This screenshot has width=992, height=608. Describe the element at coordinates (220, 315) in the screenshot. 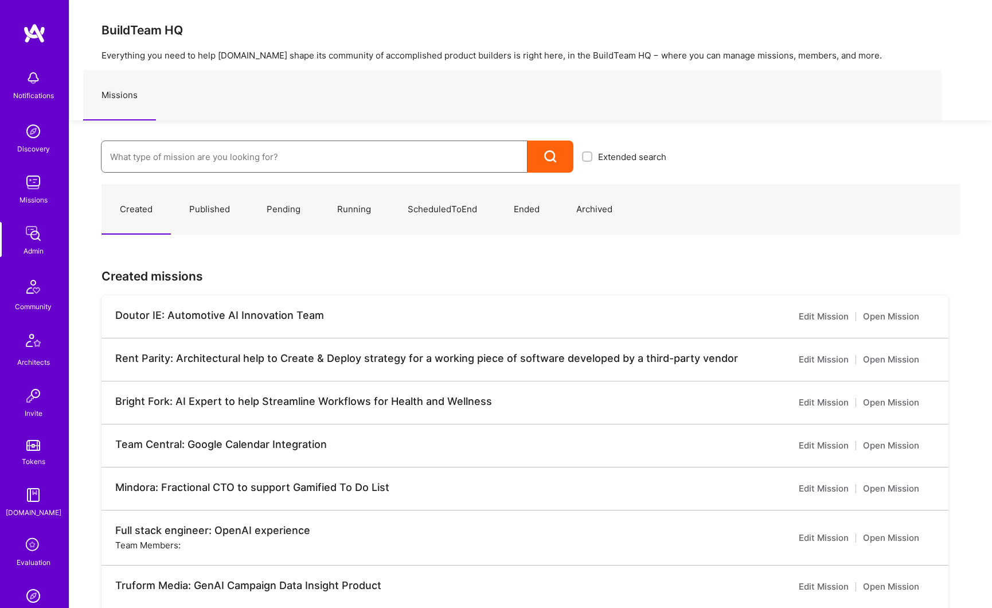

I see `div: Doutor IE: Automotive AI Innovation Team` at that location.